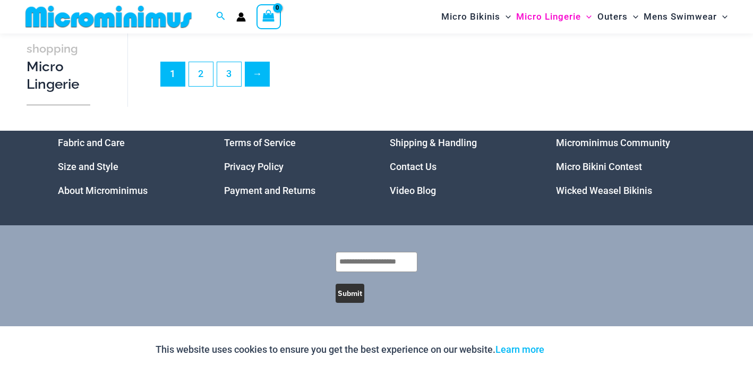  What do you see at coordinates (229, 74) in the screenshot?
I see `a: Page 3` at bounding box center [229, 74].